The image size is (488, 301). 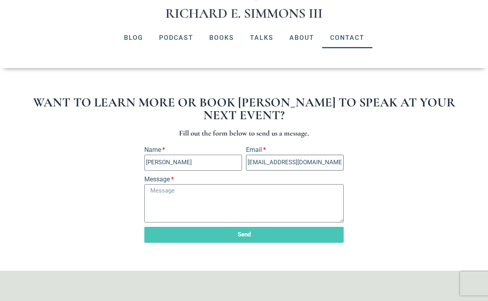 I want to click on a: Talks, so click(x=262, y=38).